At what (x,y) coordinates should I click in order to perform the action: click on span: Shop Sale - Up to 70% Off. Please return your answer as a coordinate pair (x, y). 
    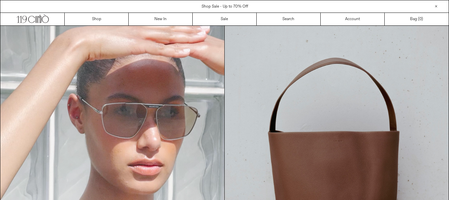
    Looking at the image, I should click on (225, 7).